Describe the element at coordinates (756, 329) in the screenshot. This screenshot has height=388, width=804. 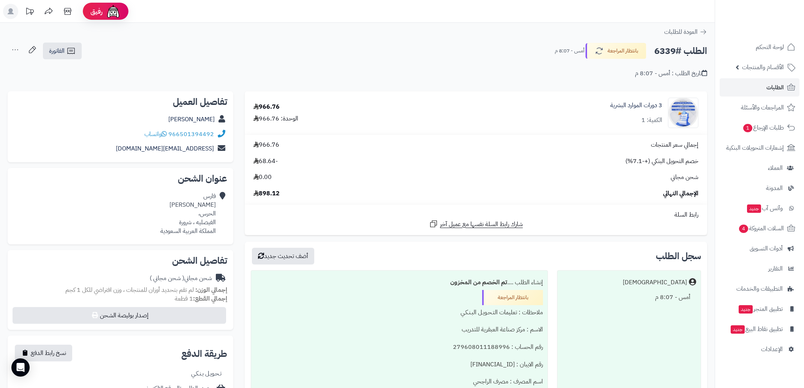
I see `span: تطبيق نقاط البيع` at that location.